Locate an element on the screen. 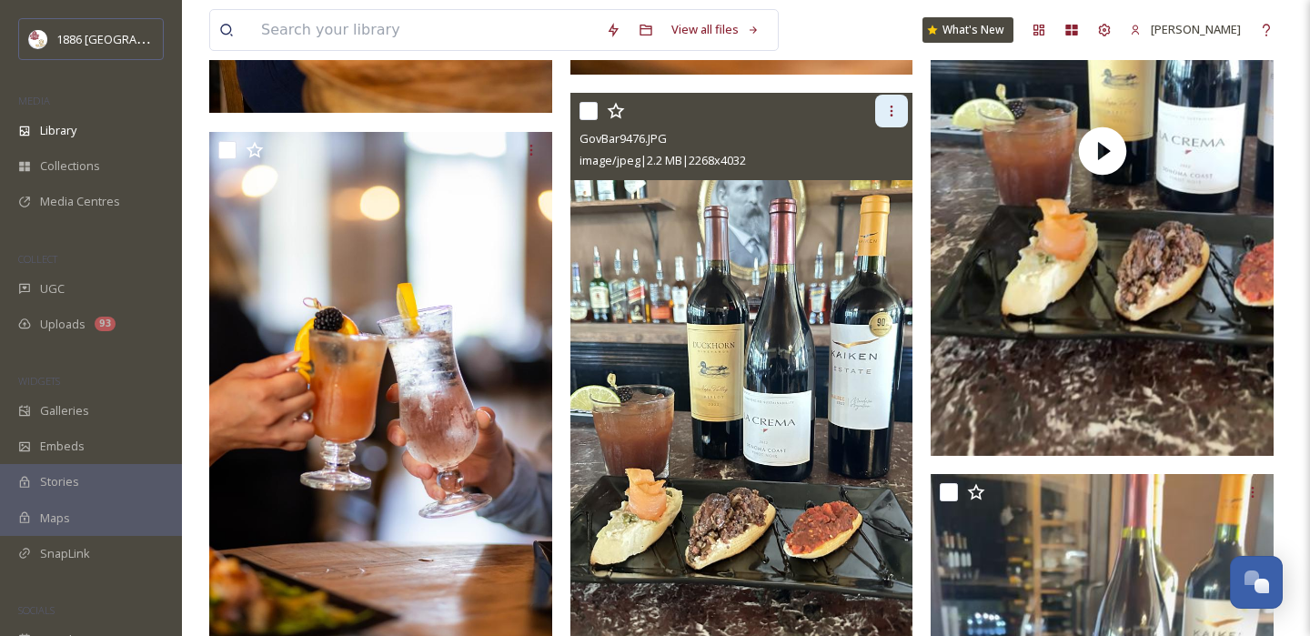 This screenshot has width=1310, height=636. span: COLLECT is located at coordinates (37, 258).